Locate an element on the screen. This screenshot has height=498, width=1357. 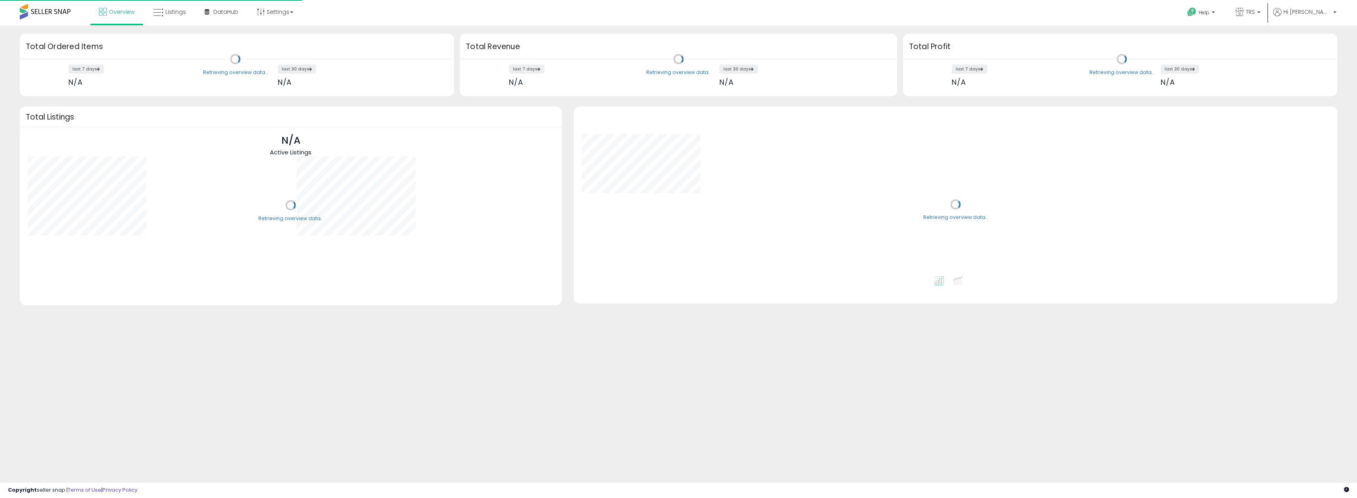
span: Listings is located at coordinates (176, 12).